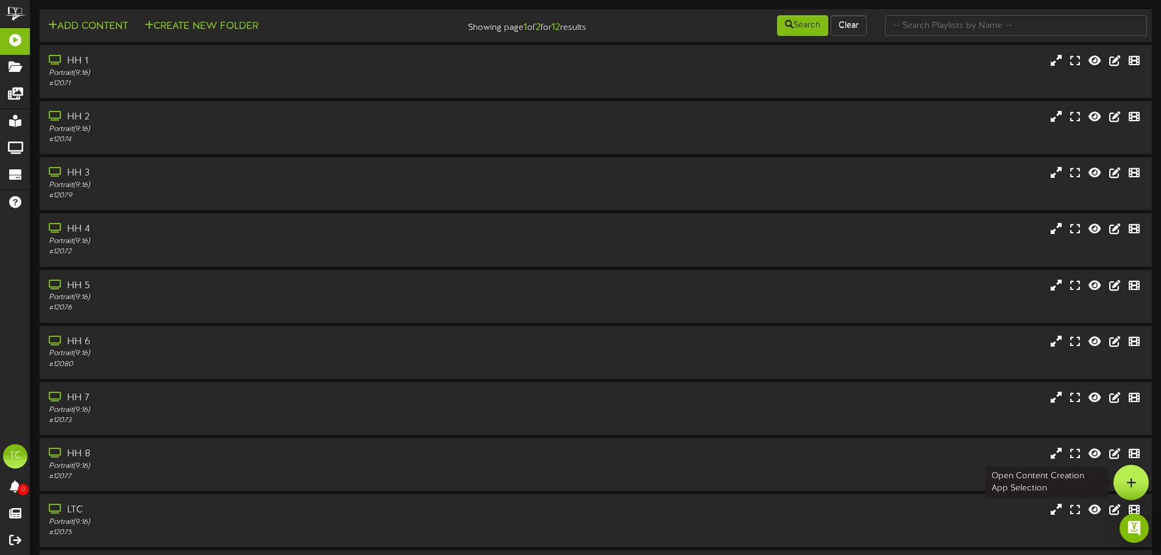  What do you see at coordinates (271, 286) in the screenshot?
I see `div: HH 5` at bounding box center [271, 286].